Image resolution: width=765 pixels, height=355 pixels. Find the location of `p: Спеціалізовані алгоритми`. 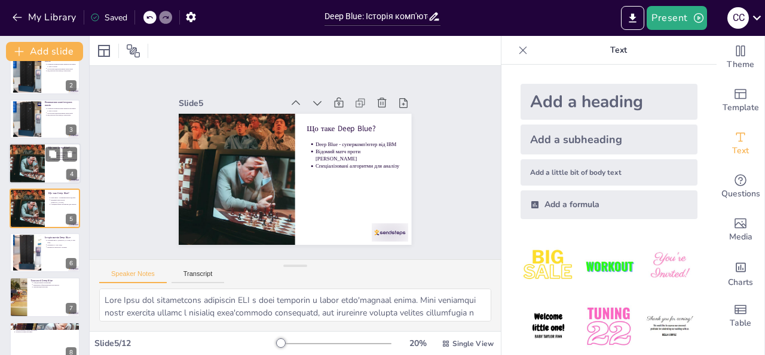

p: Спеціалізовані алгоритми is located at coordinates (55, 283).